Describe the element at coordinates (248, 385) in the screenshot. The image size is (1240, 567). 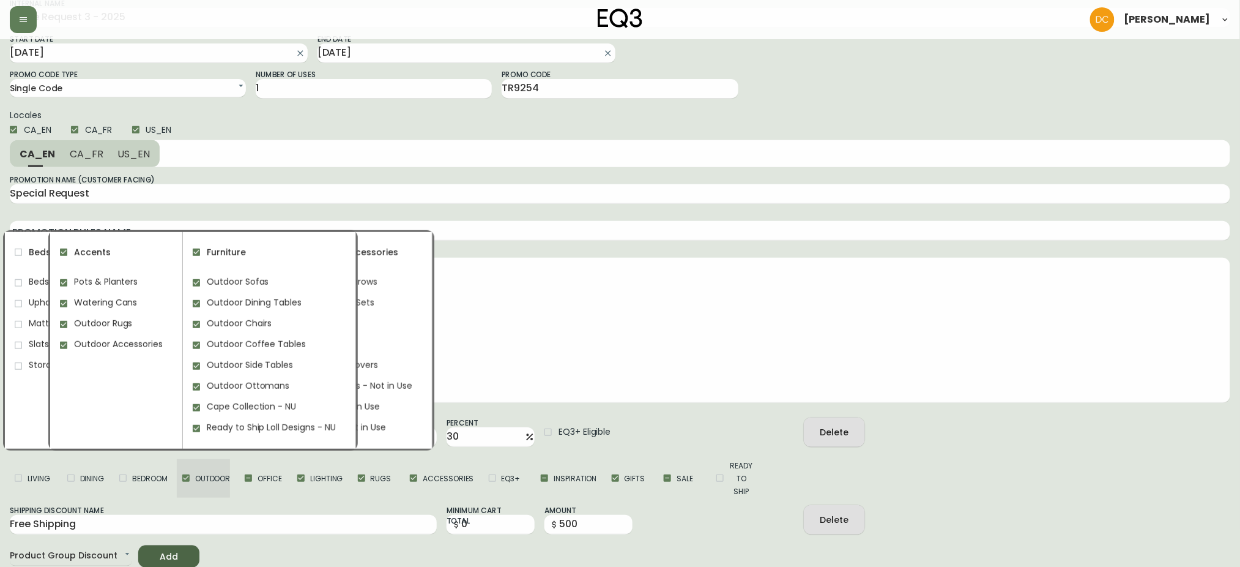
I see `span: Outdoor Ottomans` at that location.